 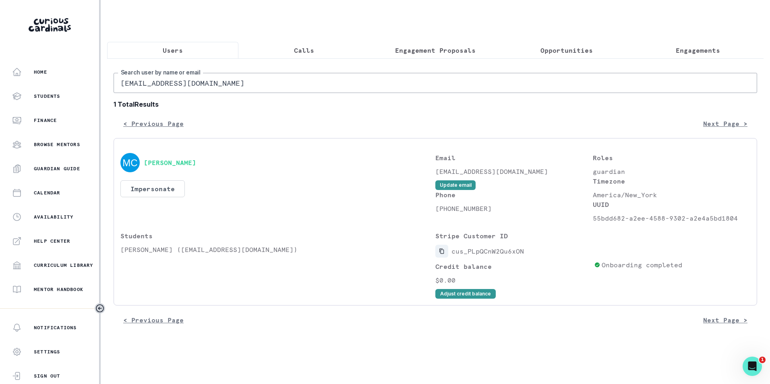 What do you see at coordinates (50, 25) in the screenshot?
I see `img: Curious Cardinals Logo` at bounding box center [50, 25].